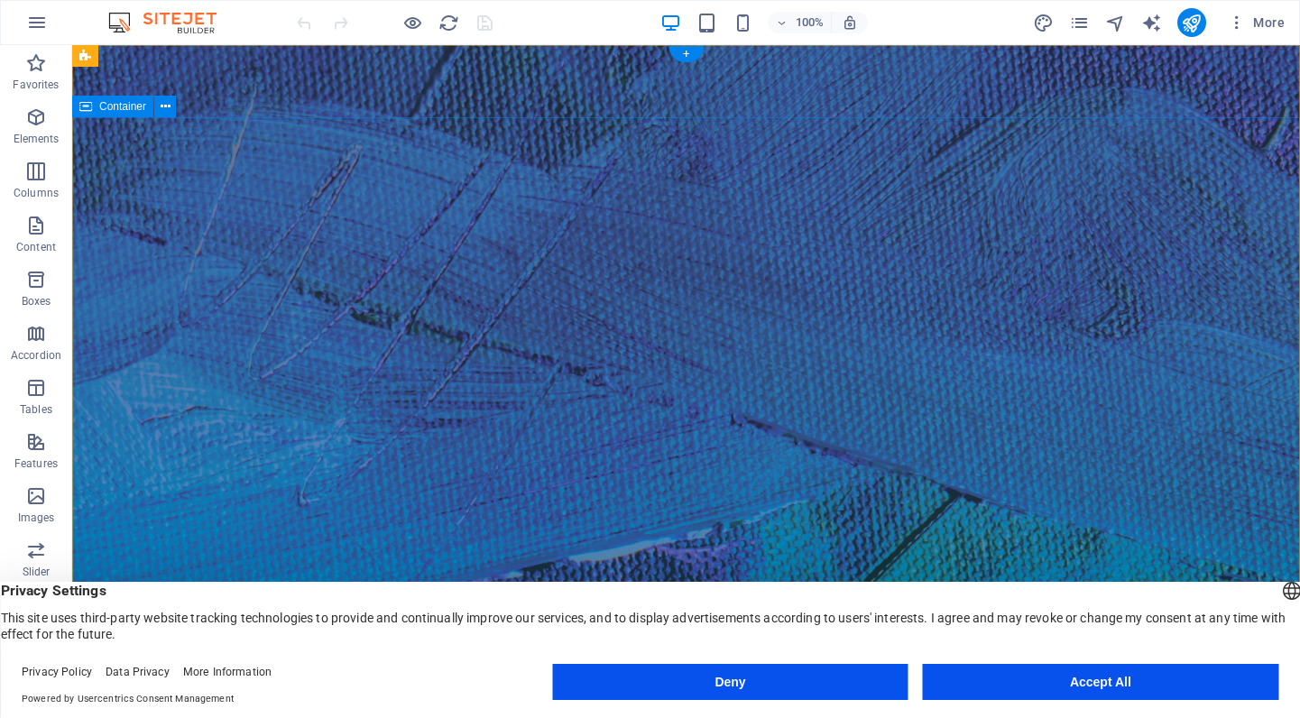  What do you see at coordinates (1152, 23) in the screenshot?
I see `button: text_generator` at bounding box center [1152, 23].